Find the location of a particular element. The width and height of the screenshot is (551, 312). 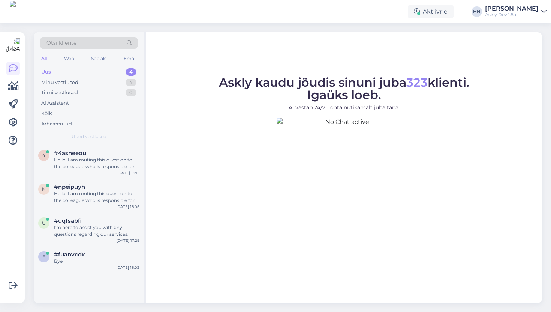

div: Tiimi vestlused is located at coordinates (60, 93).